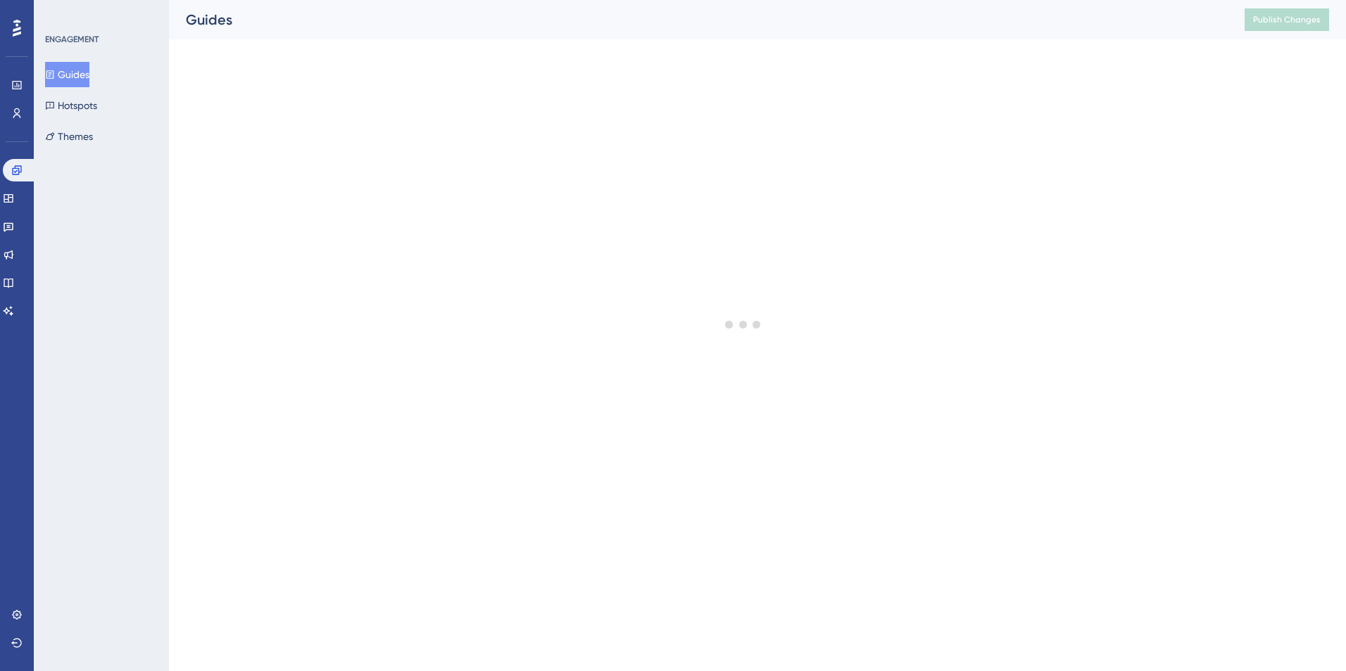 Image resolution: width=1346 pixels, height=671 pixels. What do you see at coordinates (67, 75) in the screenshot?
I see `button: Guides` at bounding box center [67, 75].